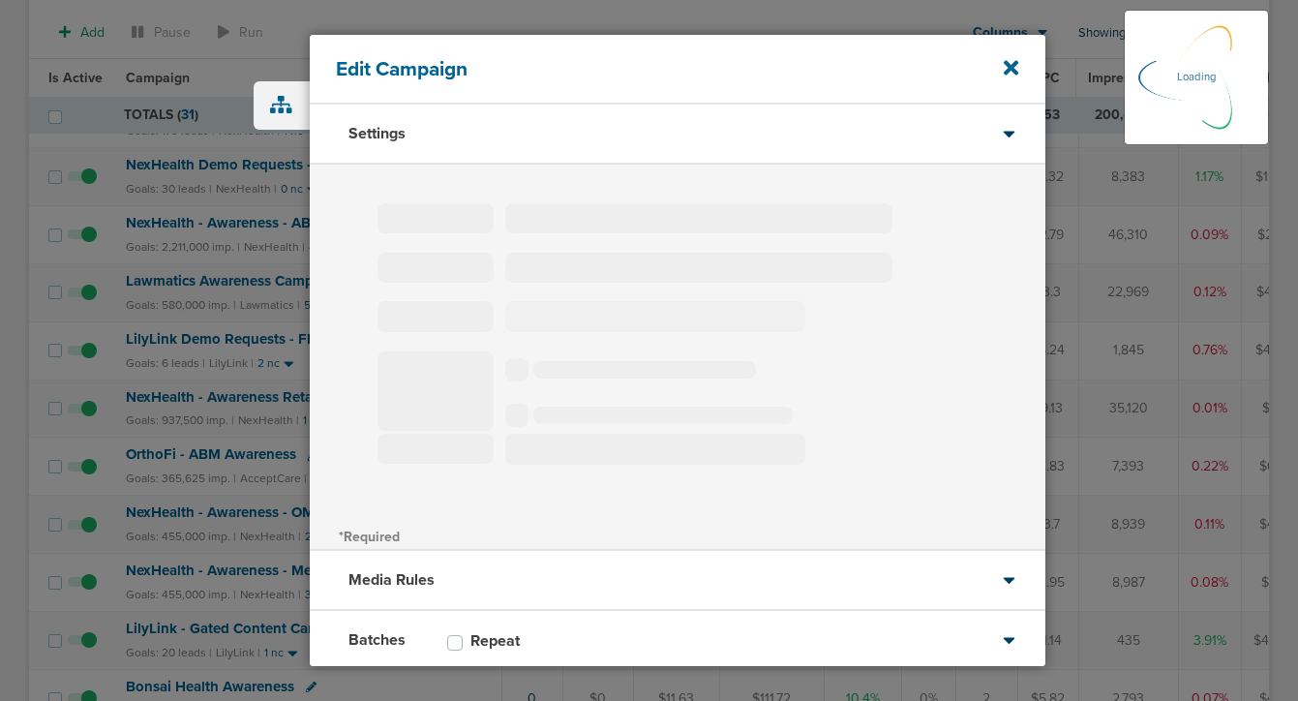 The height and width of the screenshot is (701, 1298). I want to click on h3: Settings, so click(377, 134).